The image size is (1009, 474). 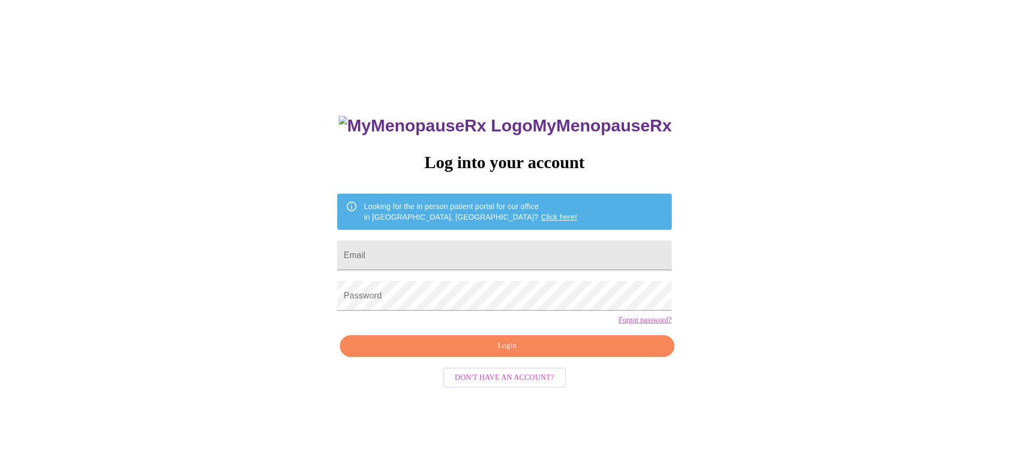 What do you see at coordinates (645, 320) in the screenshot?
I see `a: Forgot password?` at bounding box center [645, 320].